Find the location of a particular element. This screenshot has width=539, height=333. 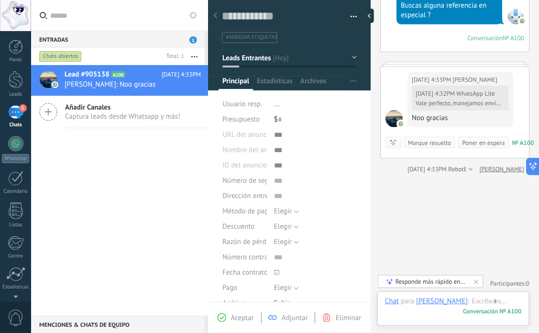

div: Chats is located at coordinates (16, 125).